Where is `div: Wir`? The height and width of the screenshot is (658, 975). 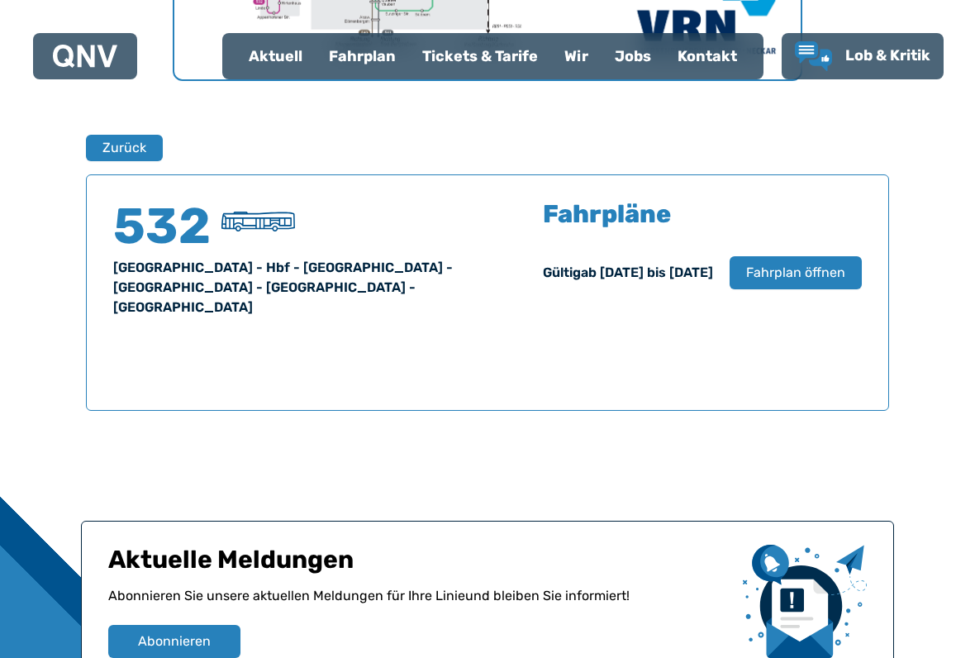 div: Wir is located at coordinates (576, 56).